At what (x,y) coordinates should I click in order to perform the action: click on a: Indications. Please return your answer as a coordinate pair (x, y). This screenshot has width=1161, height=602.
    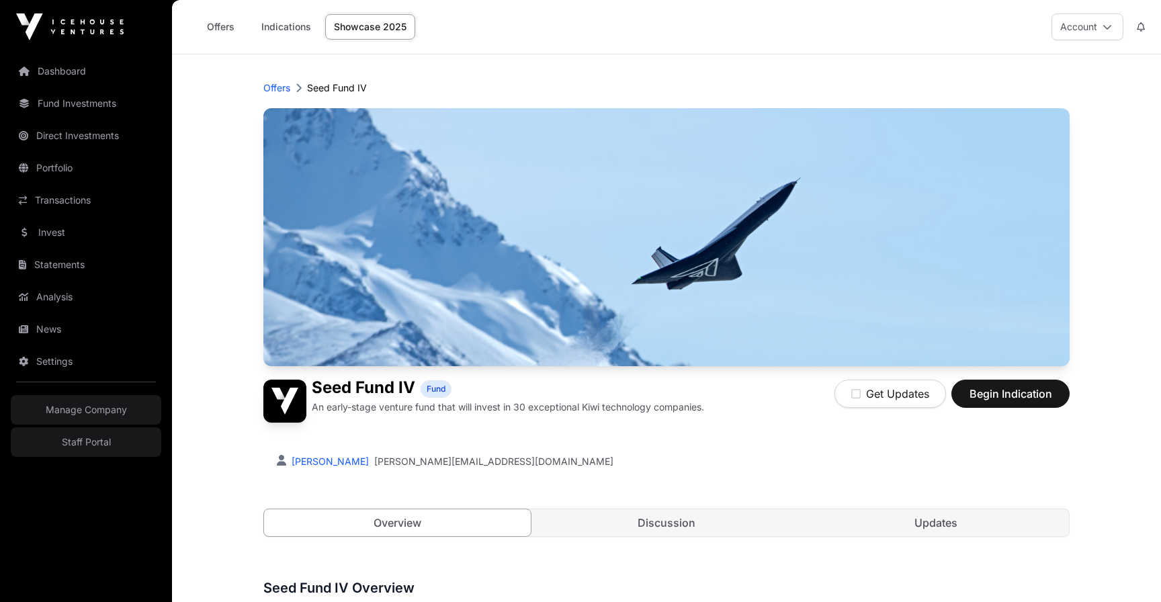
    Looking at the image, I should click on (286, 27).